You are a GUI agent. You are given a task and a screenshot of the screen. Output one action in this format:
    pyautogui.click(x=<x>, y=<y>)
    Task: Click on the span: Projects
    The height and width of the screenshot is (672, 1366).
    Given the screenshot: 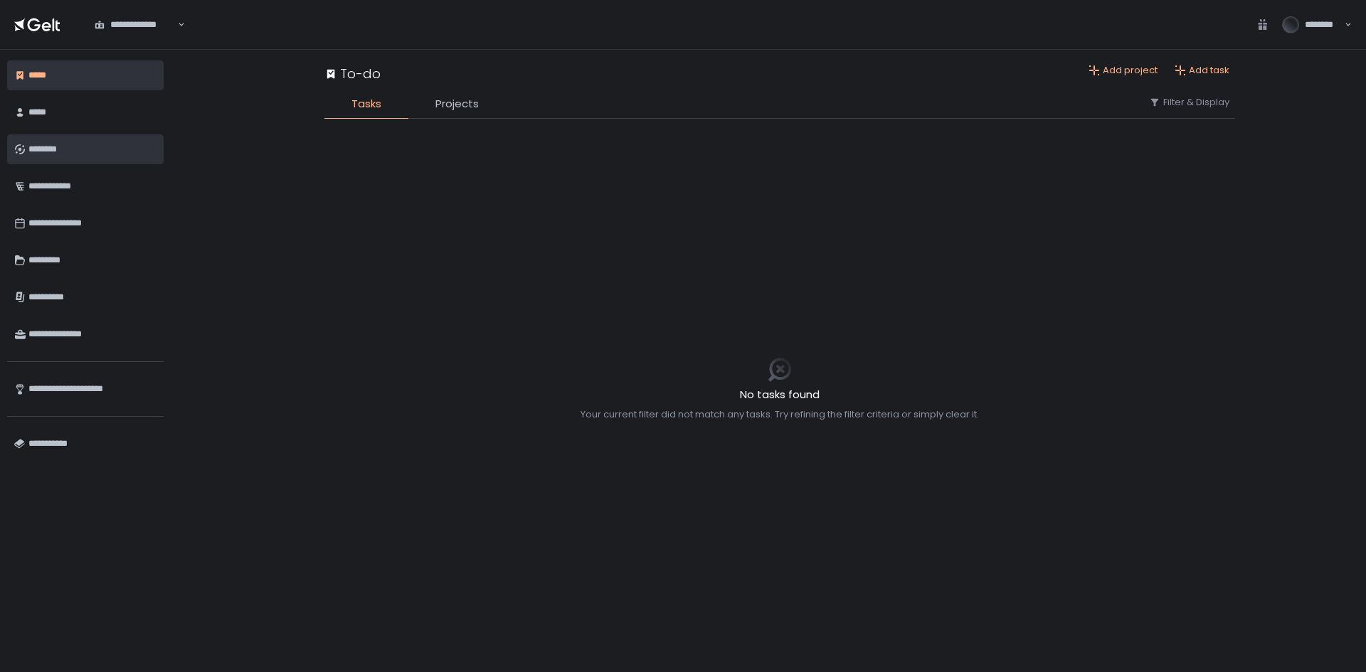 What is the action you would take?
    pyautogui.click(x=457, y=104)
    